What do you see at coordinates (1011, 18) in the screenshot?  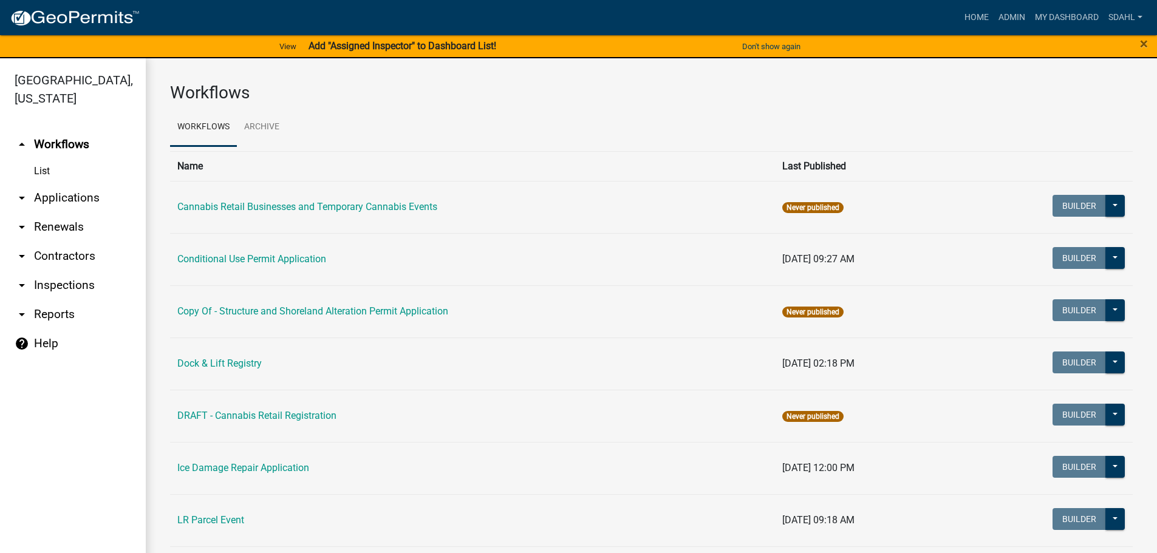 I see `a: Admin` at bounding box center [1011, 18].